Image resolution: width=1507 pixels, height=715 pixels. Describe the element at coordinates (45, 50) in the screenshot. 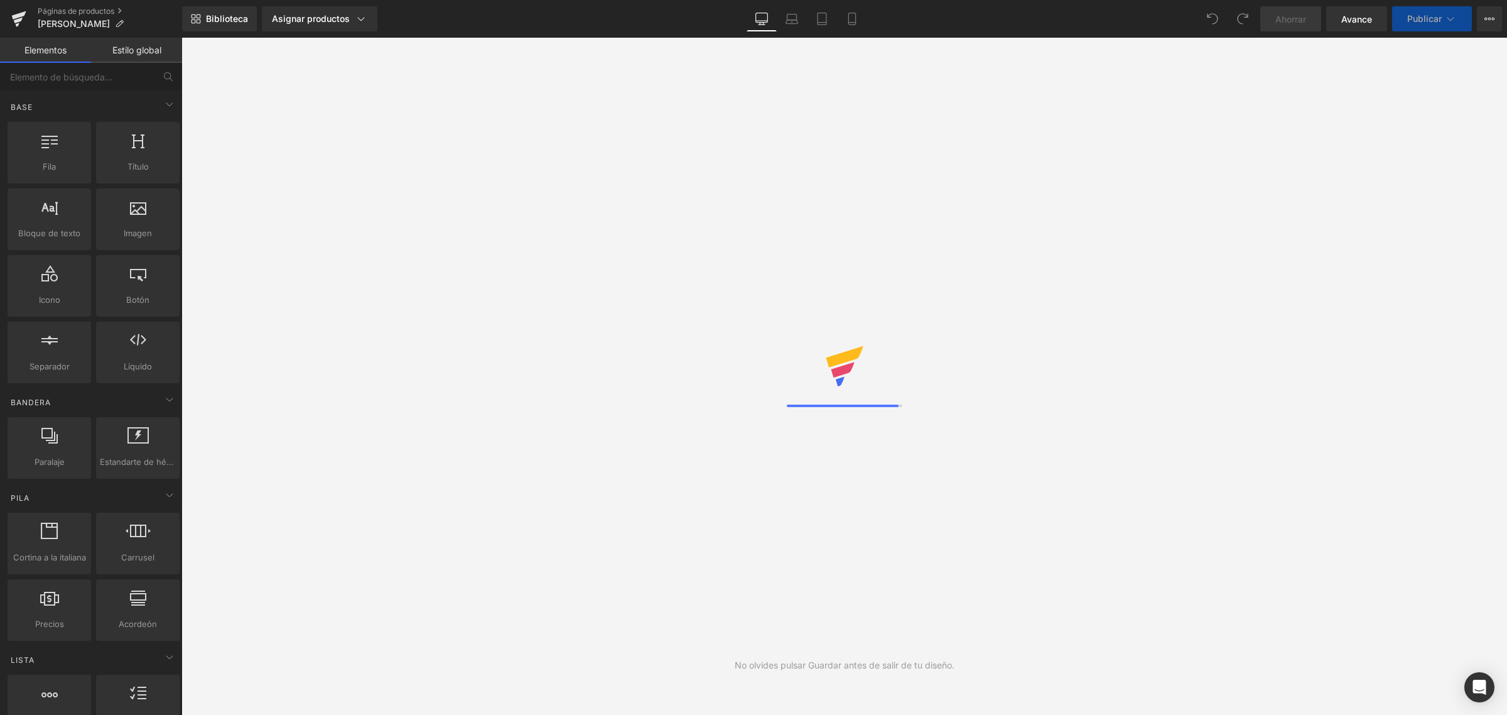

I see `font: Elementos` at that location.